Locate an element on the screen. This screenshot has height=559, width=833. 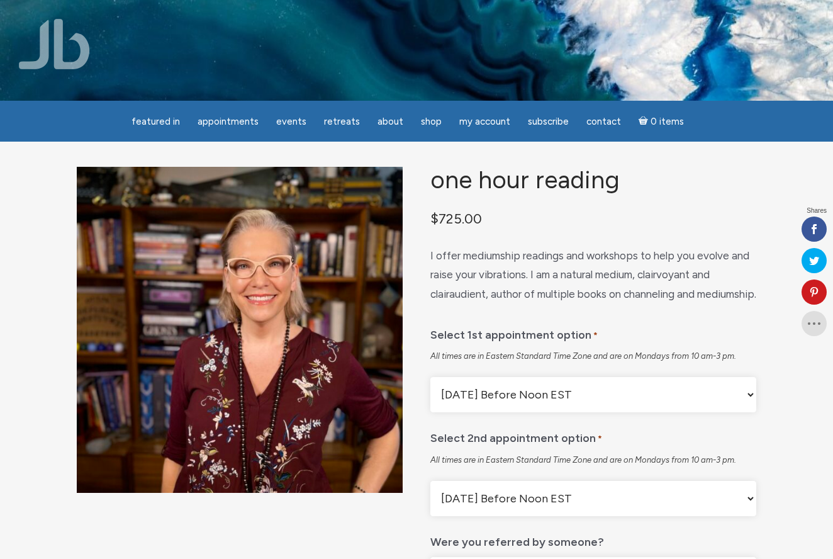
a: Cart0 items is located at coordinates (661, 121).